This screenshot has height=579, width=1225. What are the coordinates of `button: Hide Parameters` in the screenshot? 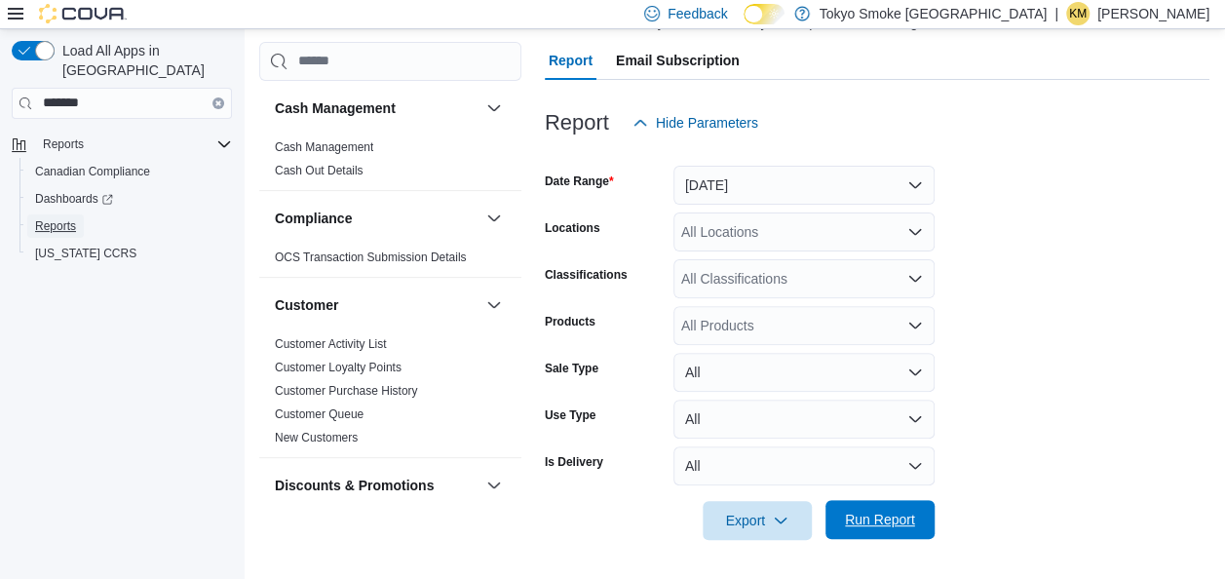 It's located at (695, 123).